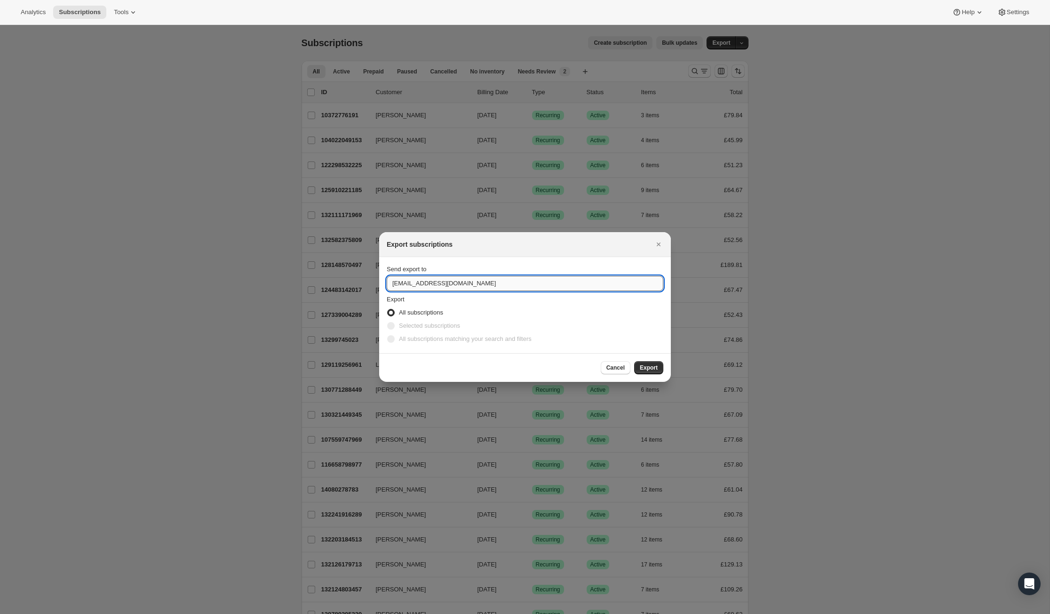 This screenshot has height=614, width=1050. What do you see at coordinates (659, 244) in the screenshot?
I see `button: Close` at bounding box center [659, 244].